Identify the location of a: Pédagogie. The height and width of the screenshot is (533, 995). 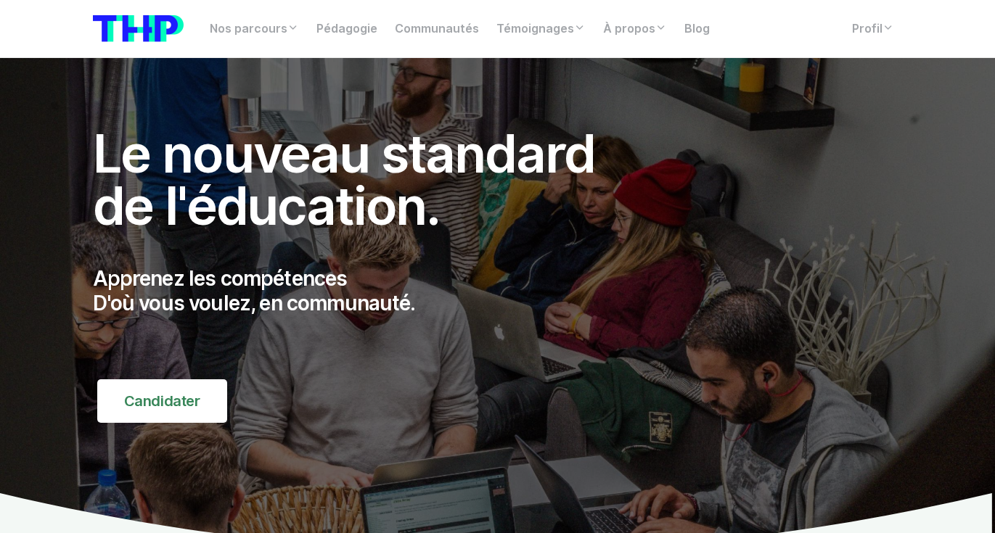
(347, 29).